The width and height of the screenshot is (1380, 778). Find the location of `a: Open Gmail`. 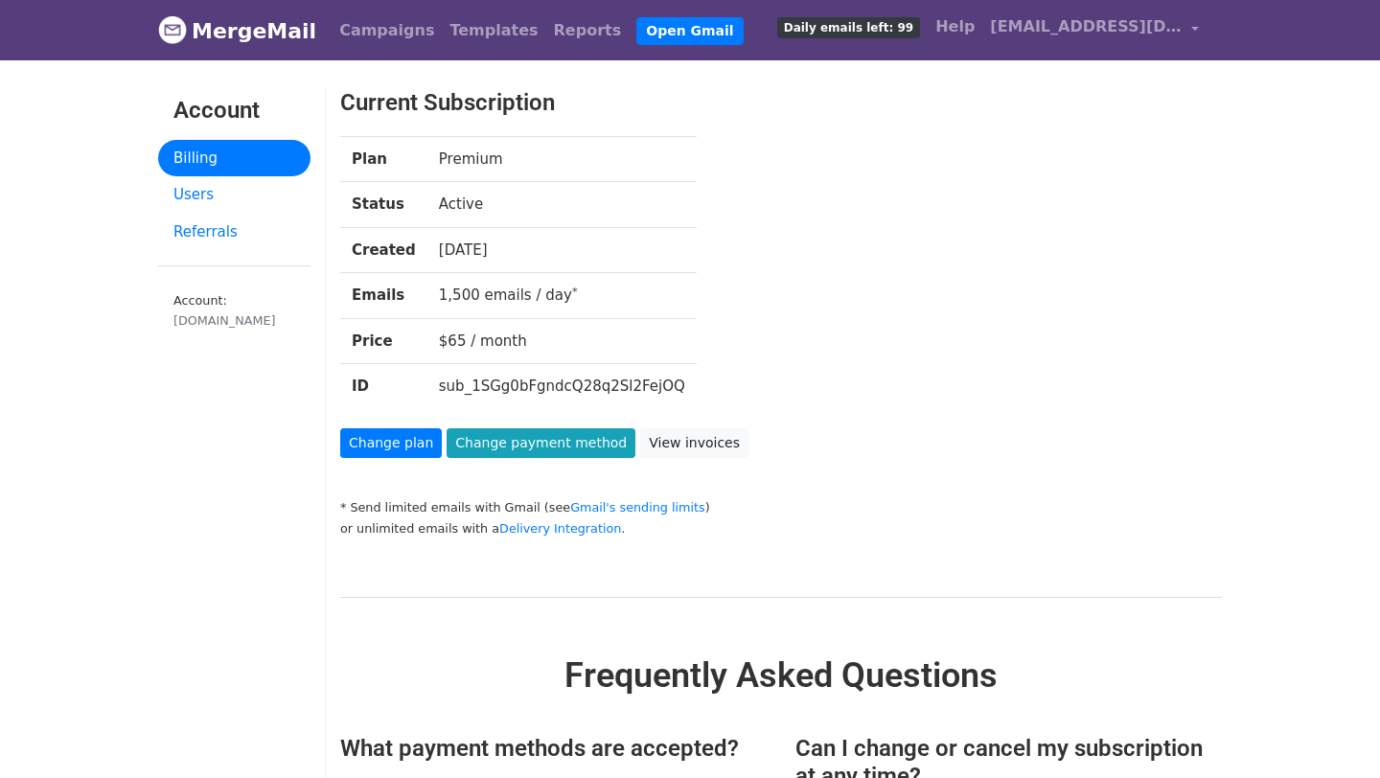

a: Open Gmail is located at coordinates (689, 31).